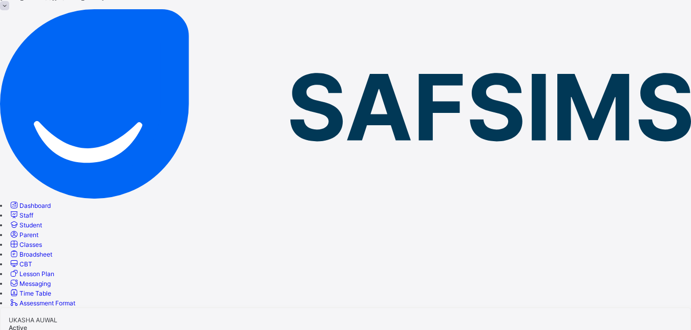 The height and width of the screenshot is (330, 691). Describe the element at coordinates (21, 263) in the screenshot. I see `a: CBT` at that location.